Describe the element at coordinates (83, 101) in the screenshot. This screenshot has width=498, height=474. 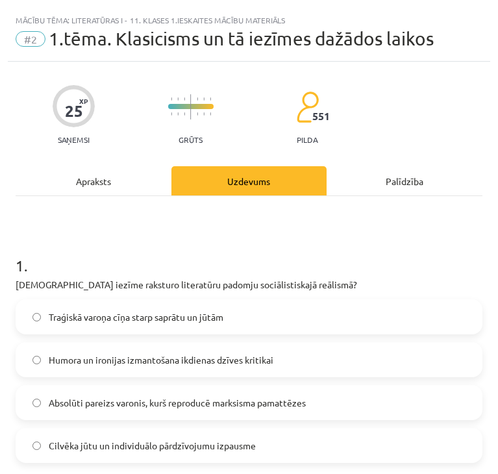
I see `span: XP` at that location.